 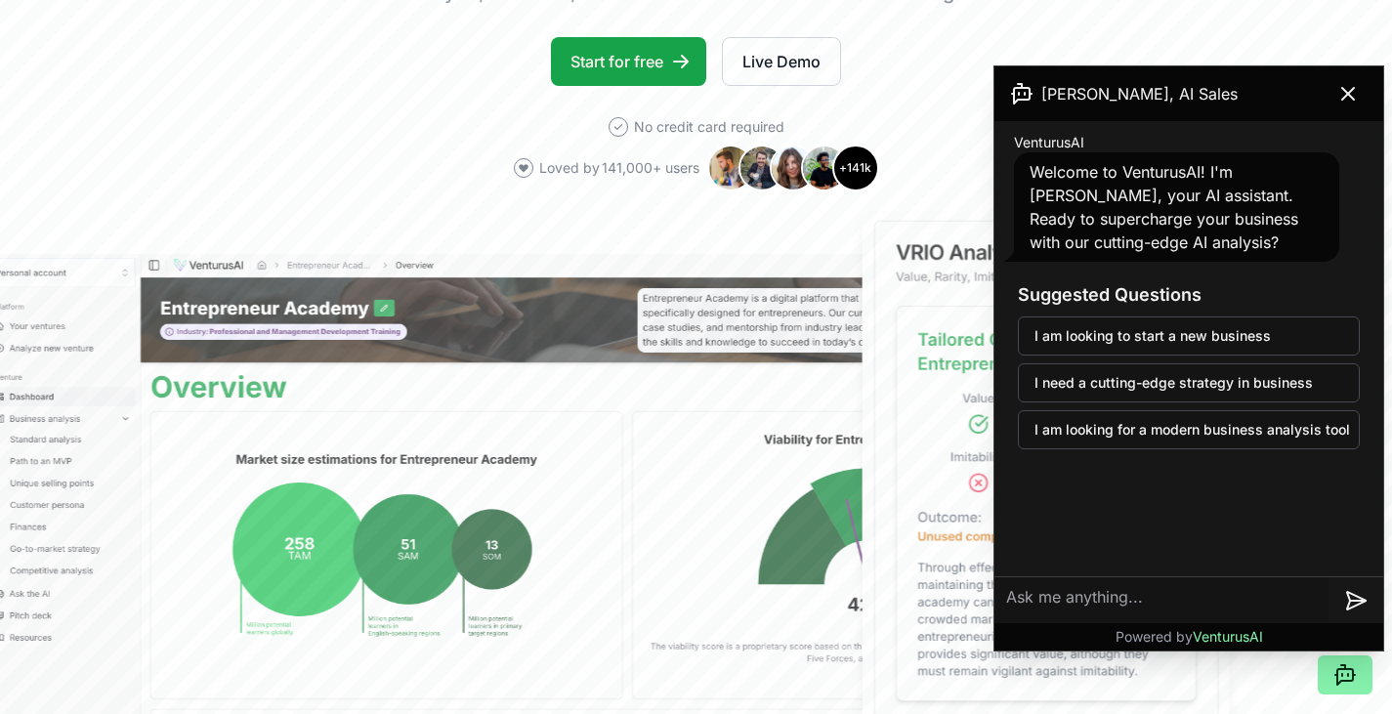 I want to click on button: I need a cutting-edge strategy in business, so click(x=1189, y=383).